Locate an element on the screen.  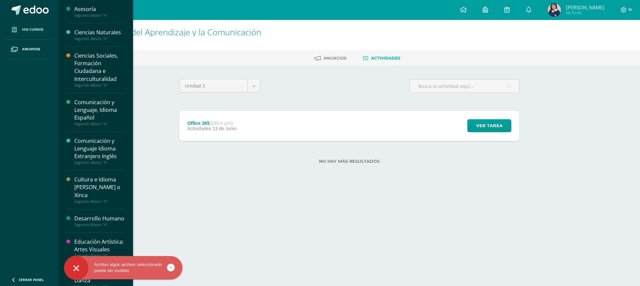
span: 13 de Junio is located at coordinates (224, 129).